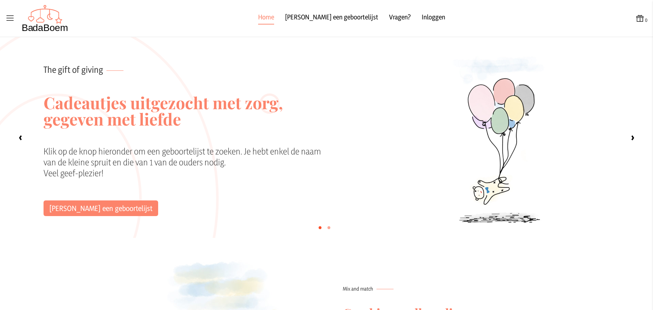 Image resolution: width=653 pixels, height=310 pixels. I want to click on img: Badaboem, so click(45, 18).